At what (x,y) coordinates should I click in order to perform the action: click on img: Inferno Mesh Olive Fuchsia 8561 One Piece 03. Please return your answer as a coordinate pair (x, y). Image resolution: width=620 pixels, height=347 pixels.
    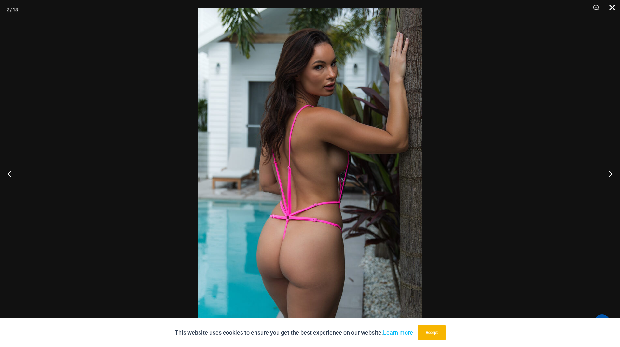
    Looking at the image, I should click on (310, 176).